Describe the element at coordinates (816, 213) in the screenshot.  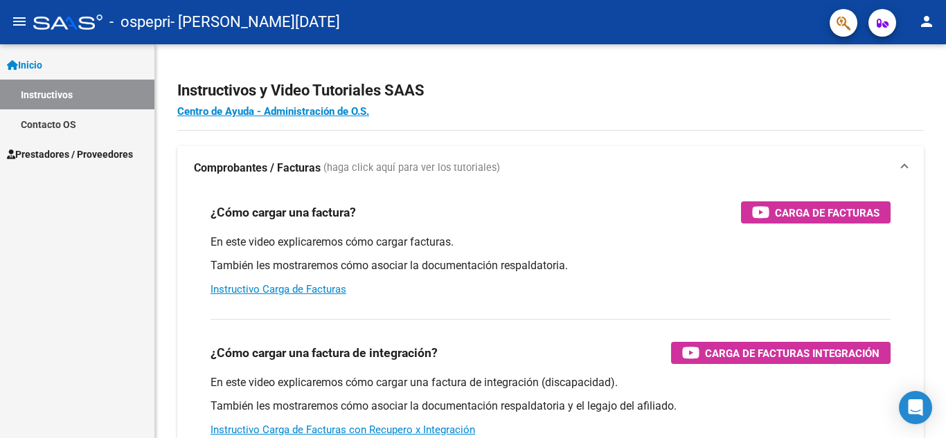
I see `button: Carga de Facturas` at that location.